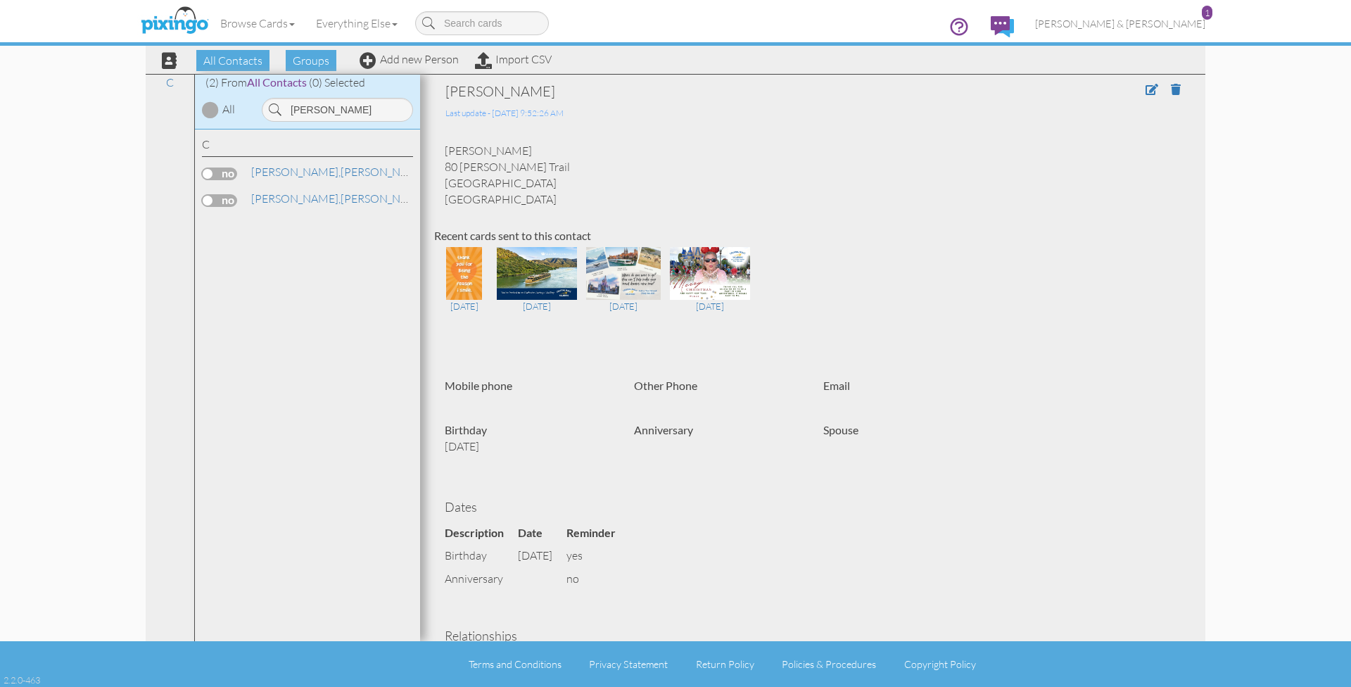 The image size is (1351, 687). I want to click on a: Import CSV, so click(513, 59).